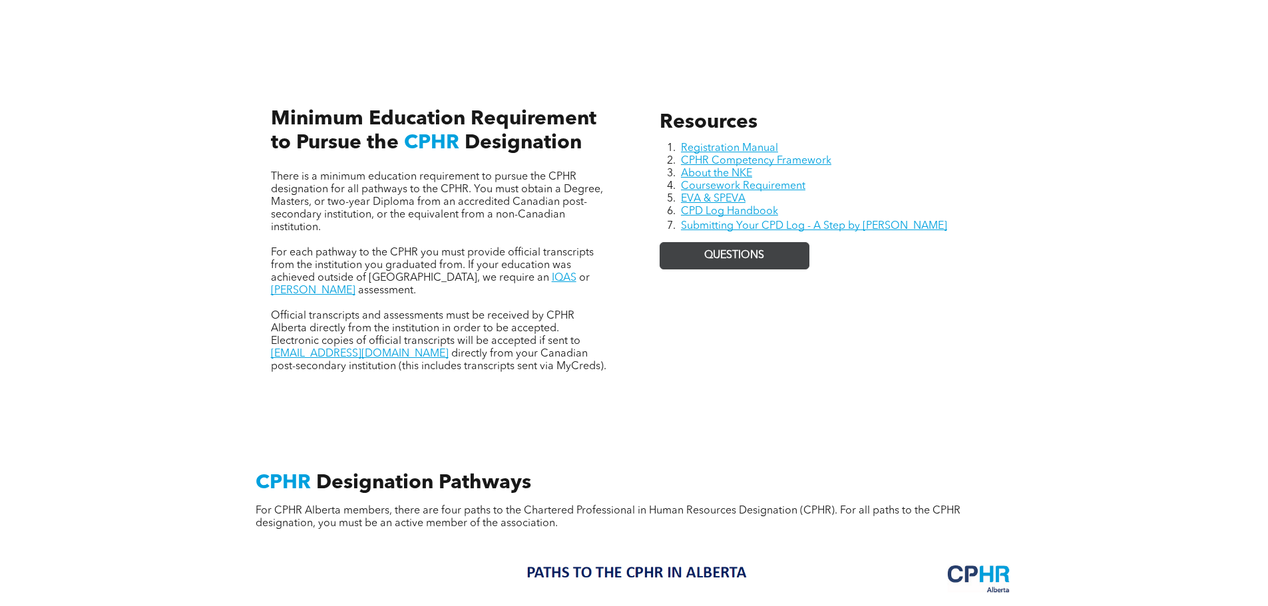  Describe the element at coordinates (584, 278) in the screenshot. I see `span: or` at that location.